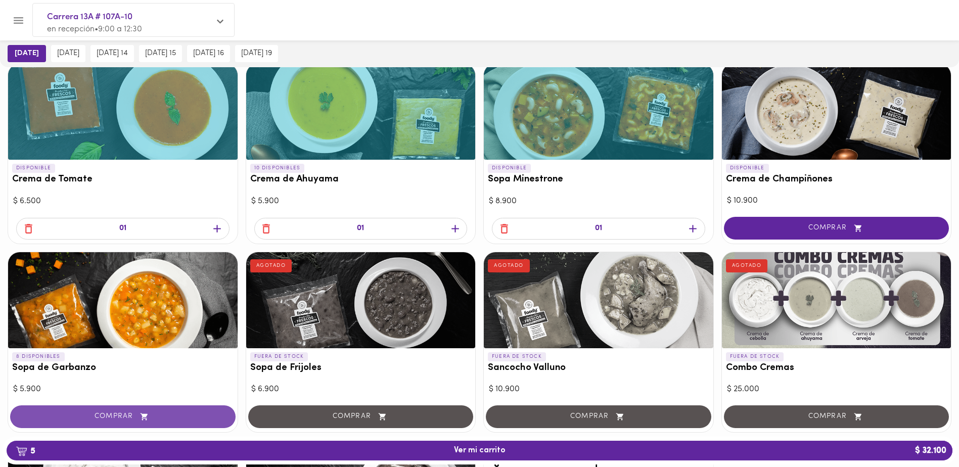 The width and height of the screenshot is (959, 467). Describe the element at coordinates (480, 450) in the screenshot. I see `span: Ver mi carrito` at that location.